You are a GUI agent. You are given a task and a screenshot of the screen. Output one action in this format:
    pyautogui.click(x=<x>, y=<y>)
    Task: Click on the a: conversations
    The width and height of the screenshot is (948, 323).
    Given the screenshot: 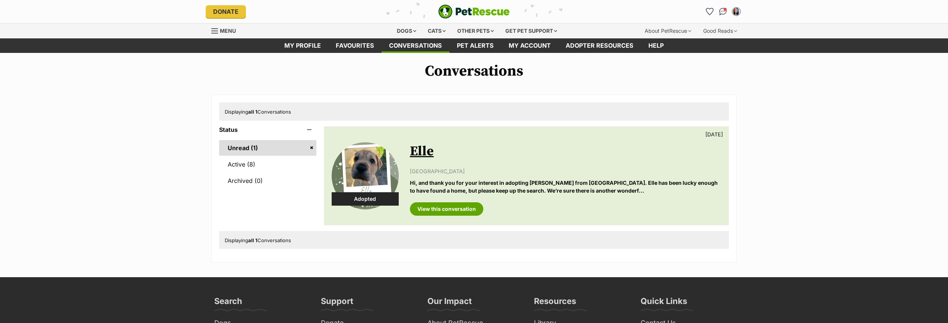 What is the action you would take?
    pyautogui.click(x=415, y=45)
    